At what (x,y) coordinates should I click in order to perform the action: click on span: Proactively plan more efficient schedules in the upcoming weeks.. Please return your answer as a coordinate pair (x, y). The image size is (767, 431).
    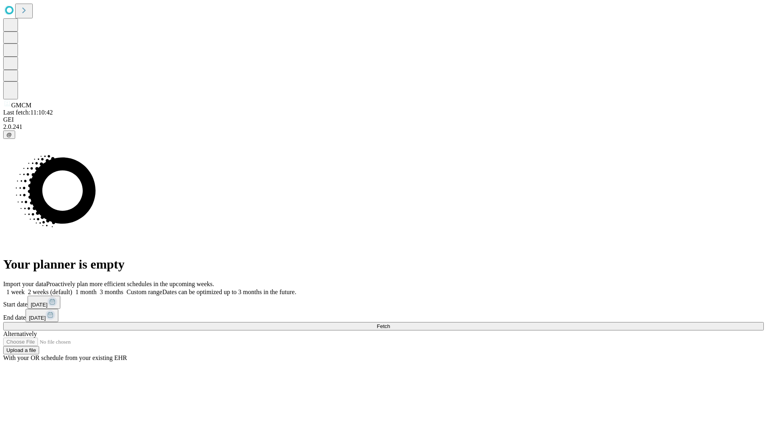
    Looking at the image, I should click on (130, 284).